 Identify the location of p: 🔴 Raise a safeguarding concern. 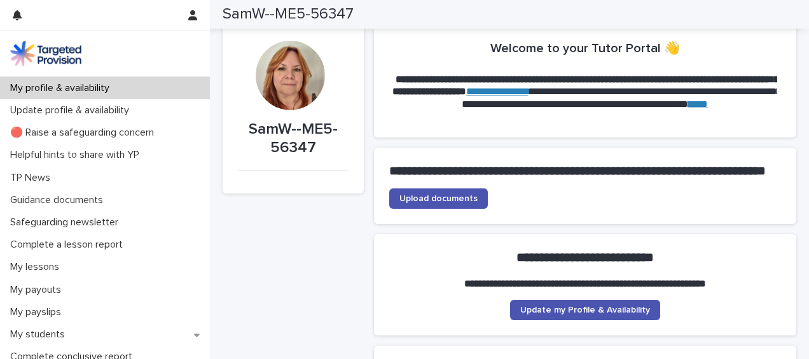
(85, 132).